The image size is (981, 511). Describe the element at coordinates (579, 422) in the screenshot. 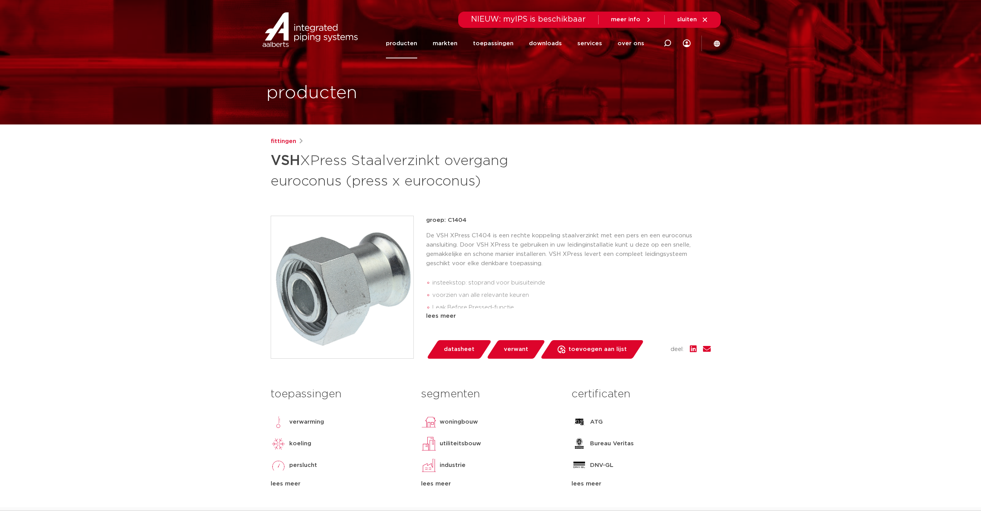

I see `img: ATG` at that location.